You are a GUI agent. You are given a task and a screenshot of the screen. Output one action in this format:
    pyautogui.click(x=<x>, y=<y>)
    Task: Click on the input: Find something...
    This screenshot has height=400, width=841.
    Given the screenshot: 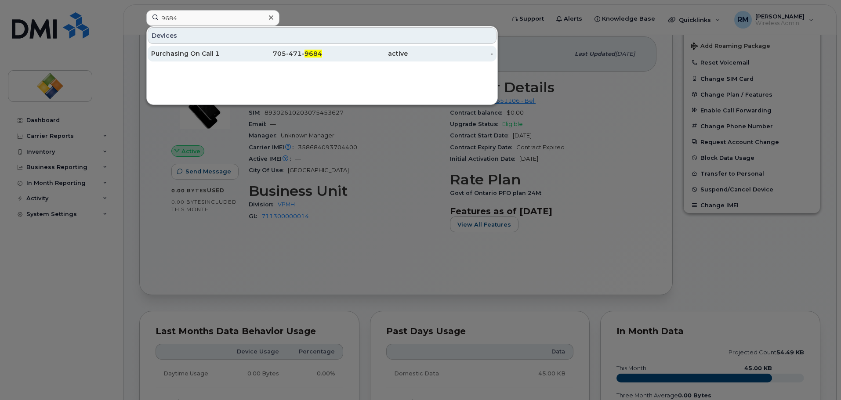 What is the action you would take?
    pyautogui.click(x=213, y=18)
    